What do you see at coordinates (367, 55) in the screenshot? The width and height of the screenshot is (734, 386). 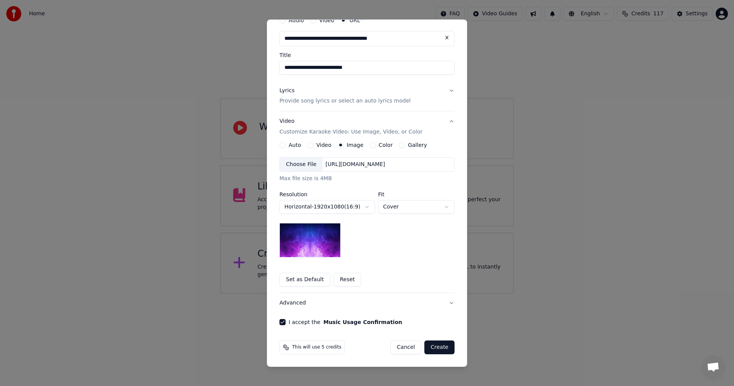 I see `label: Title` at bounding box center [367, 55].